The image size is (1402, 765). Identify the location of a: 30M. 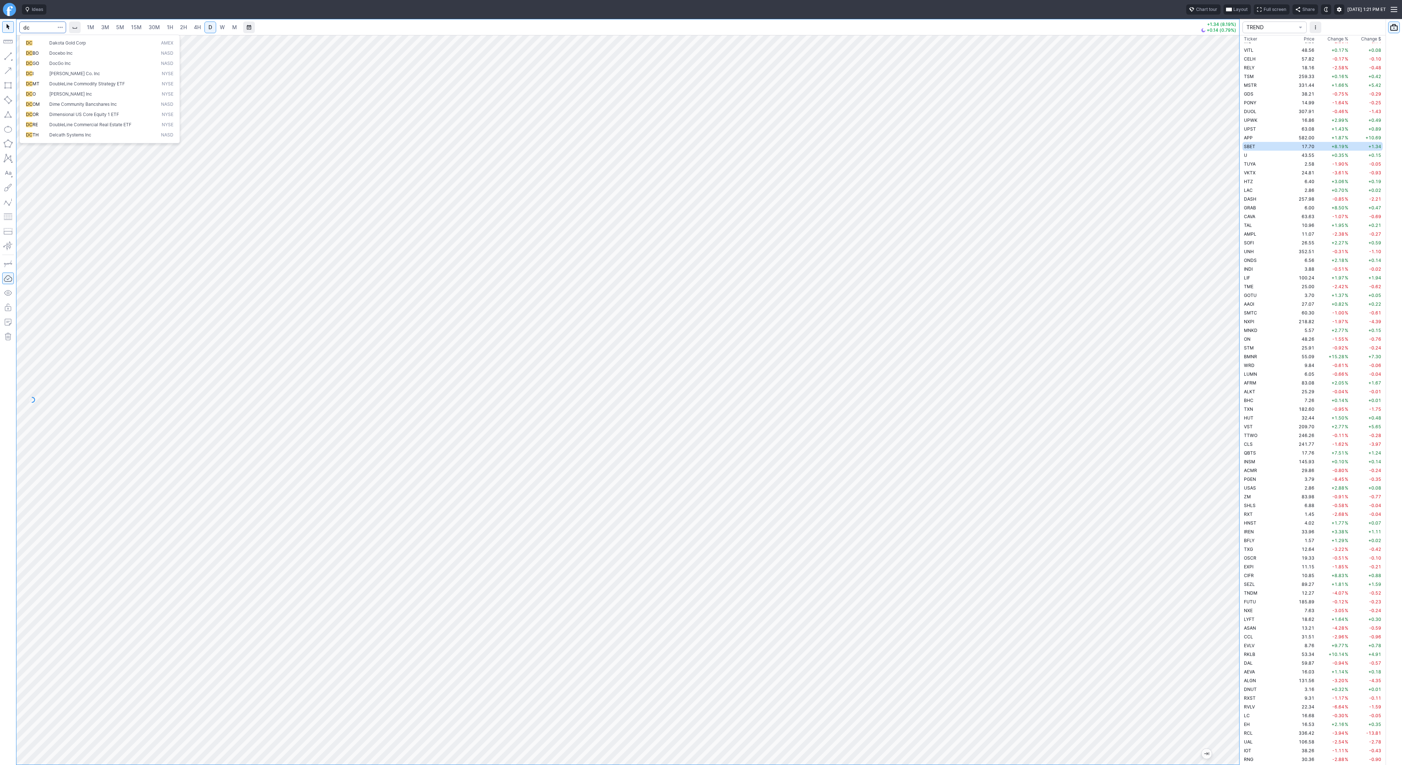
(154, 27).